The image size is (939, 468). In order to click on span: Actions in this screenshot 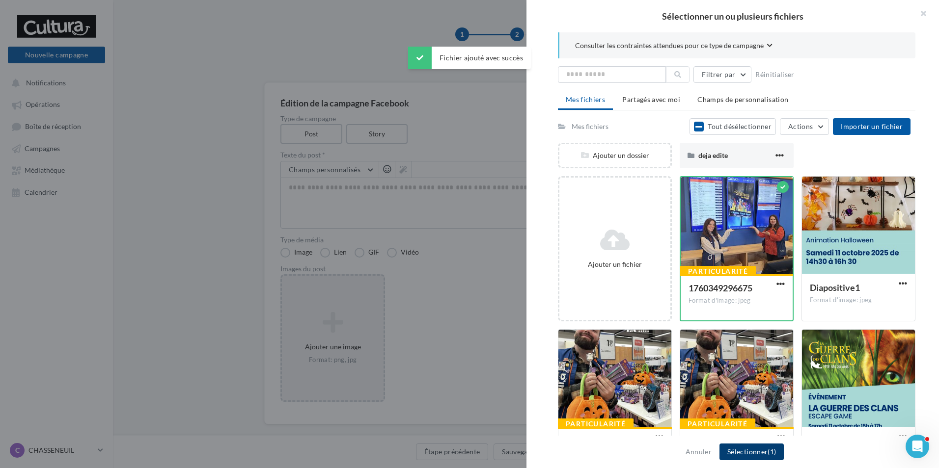, I will do `click(800, 126)`.